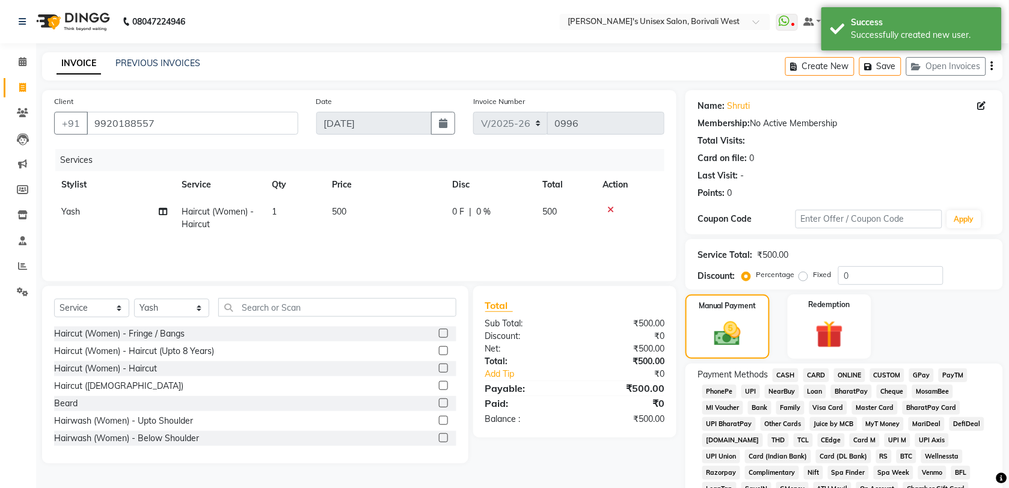  Describe the element at coordinates (814, 473) in the screenshot. I see `span: Nift` at that location.